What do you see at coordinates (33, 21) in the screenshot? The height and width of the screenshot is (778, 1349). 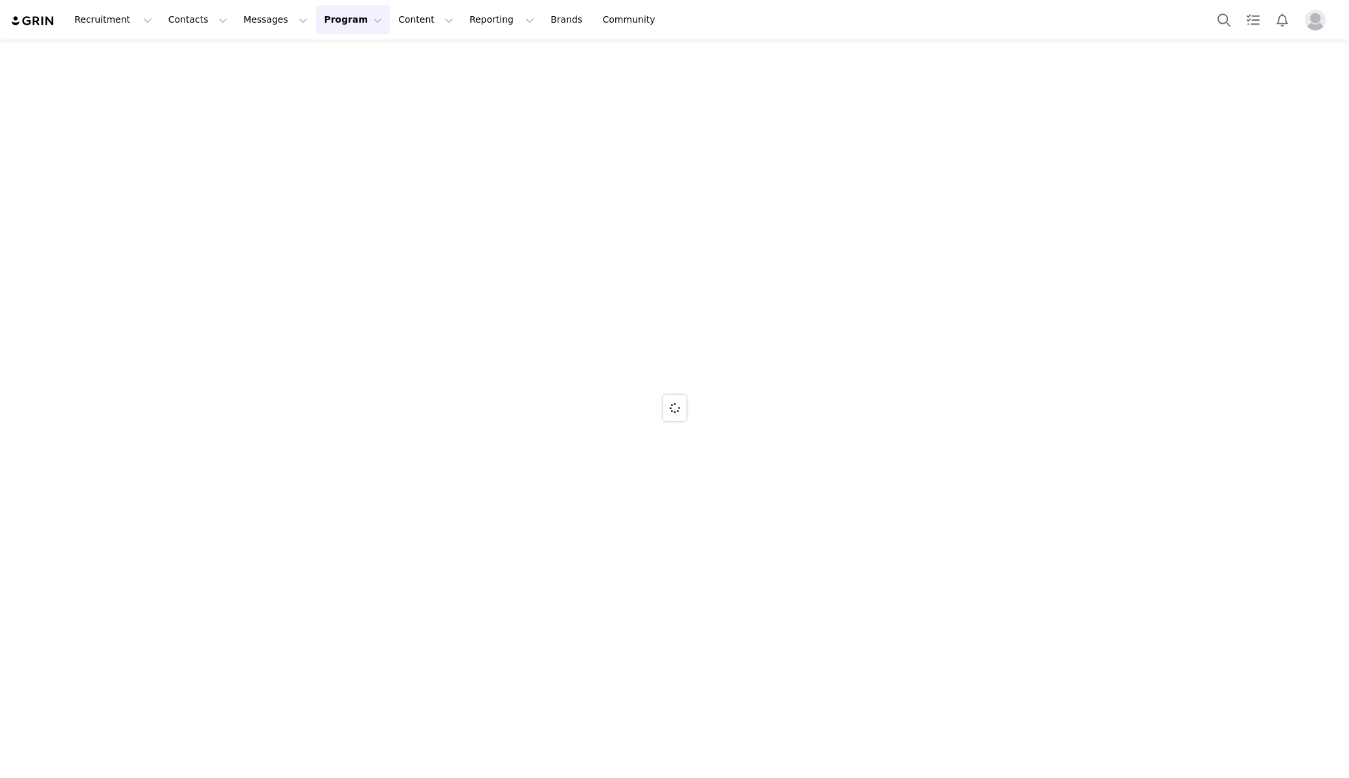 I see `a: grin logo` at bounding box center [33, 21].